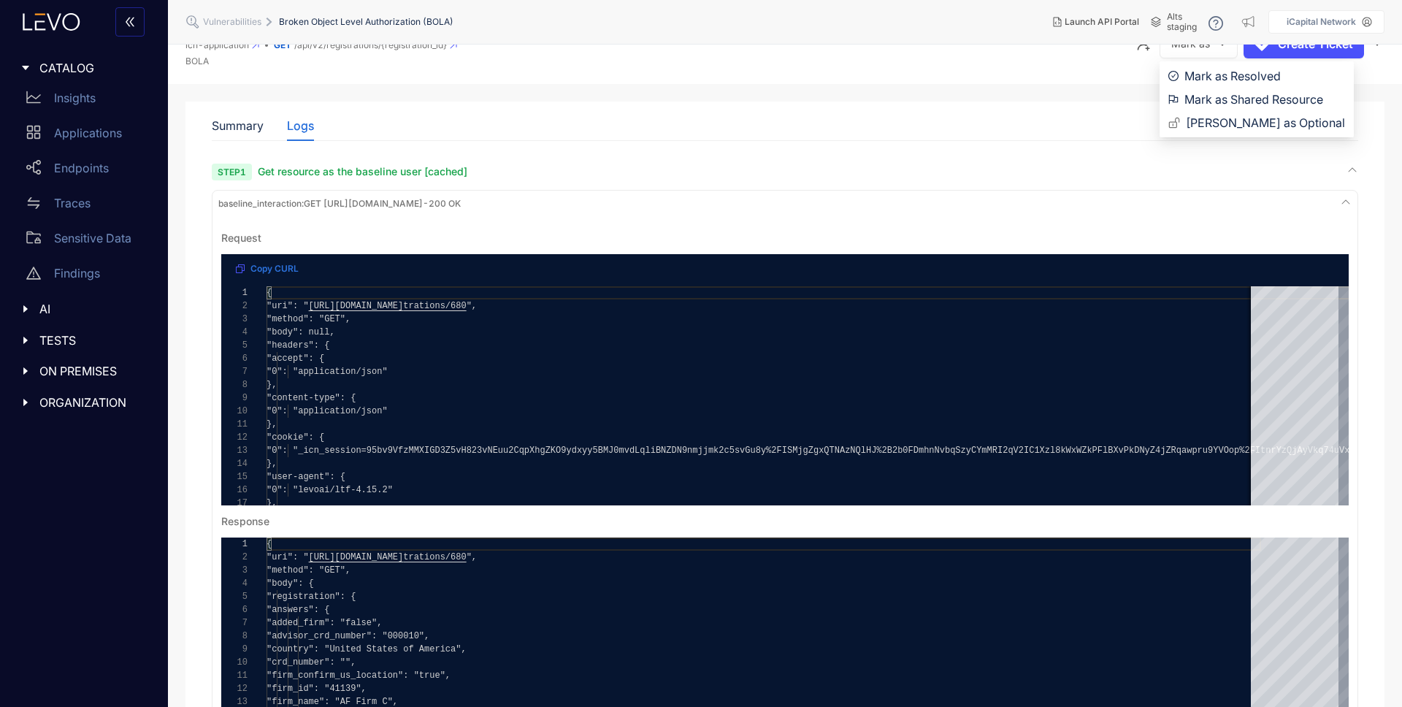 This screenshot has width=1402, height=707. What do you see at coordinates (358, 675) in the screenshot?
I see `span: "firm_confirm_us_location": "true",` at bounding box center [358, 675].